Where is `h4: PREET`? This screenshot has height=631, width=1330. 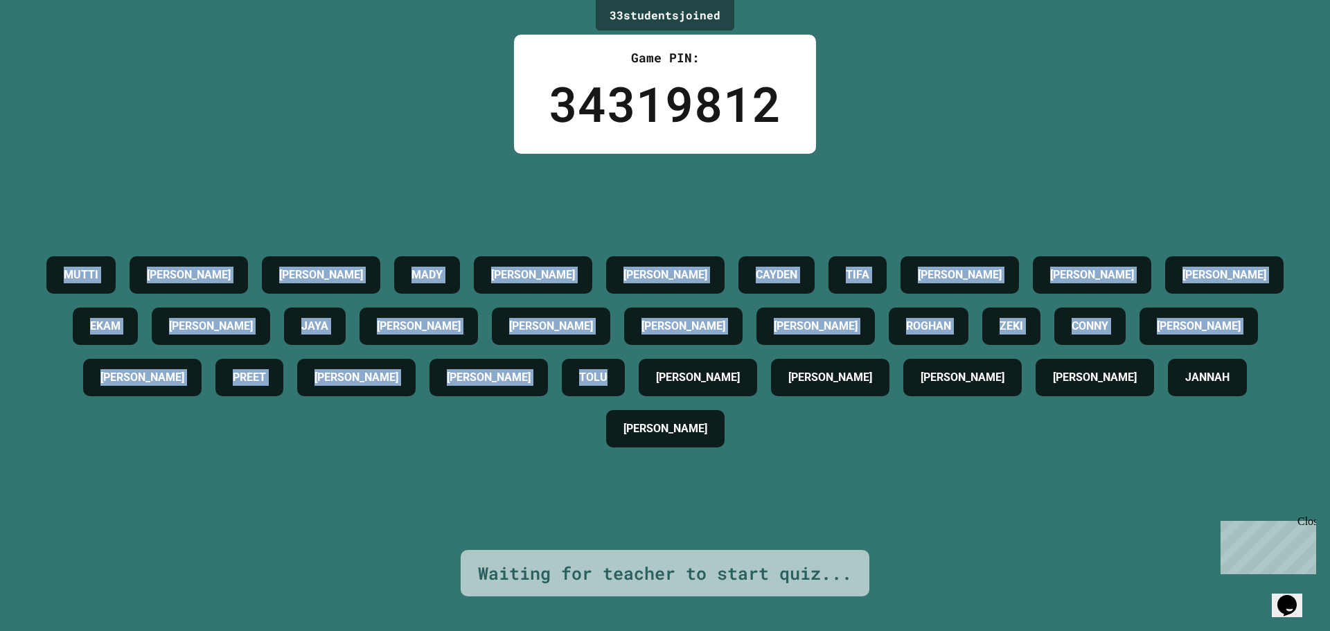 h4: PREET is located at coordinates (249, 378).